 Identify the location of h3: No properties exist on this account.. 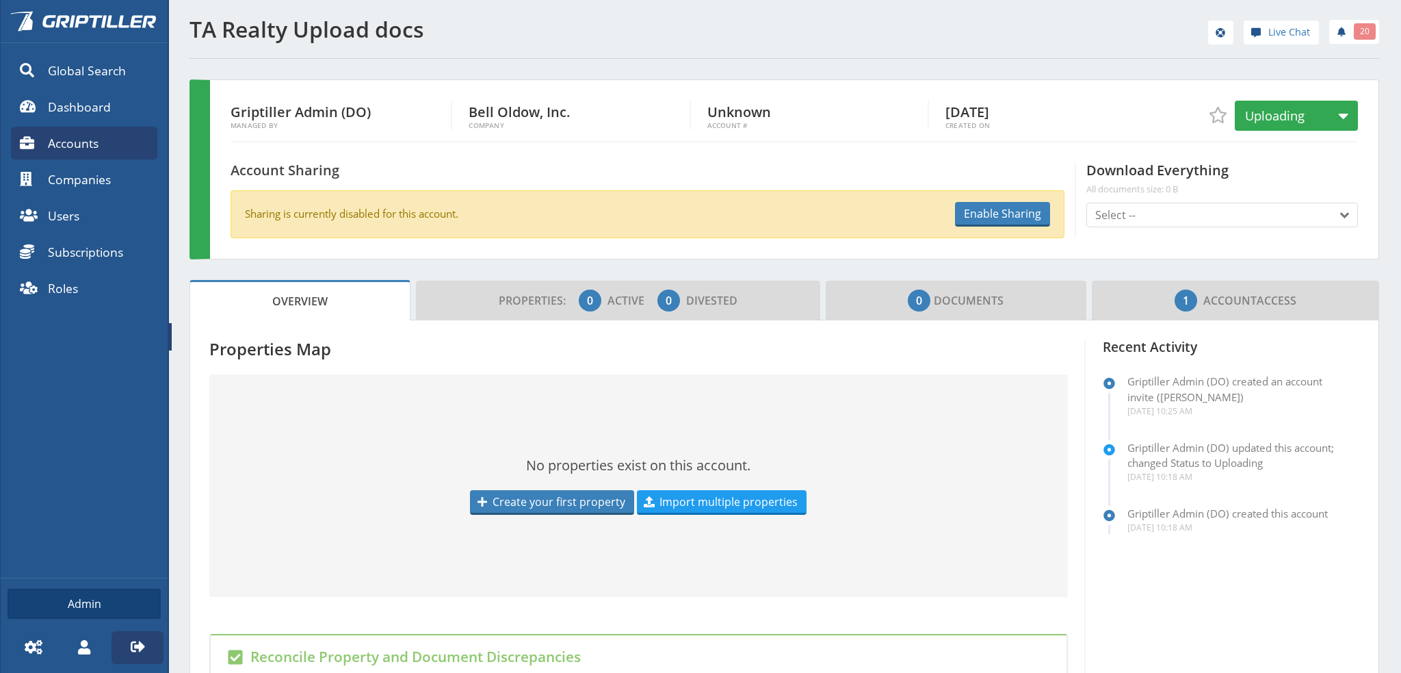
(638, 465).